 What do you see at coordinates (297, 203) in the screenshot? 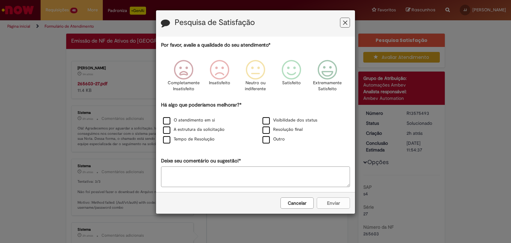
I see `button: Cancelar` at bounding box center [297, 203].